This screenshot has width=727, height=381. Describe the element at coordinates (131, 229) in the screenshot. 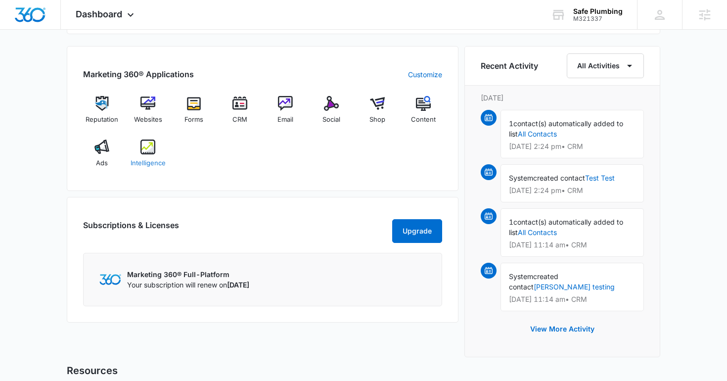

I see `h2: Subscriptions & Licenses` at that location.